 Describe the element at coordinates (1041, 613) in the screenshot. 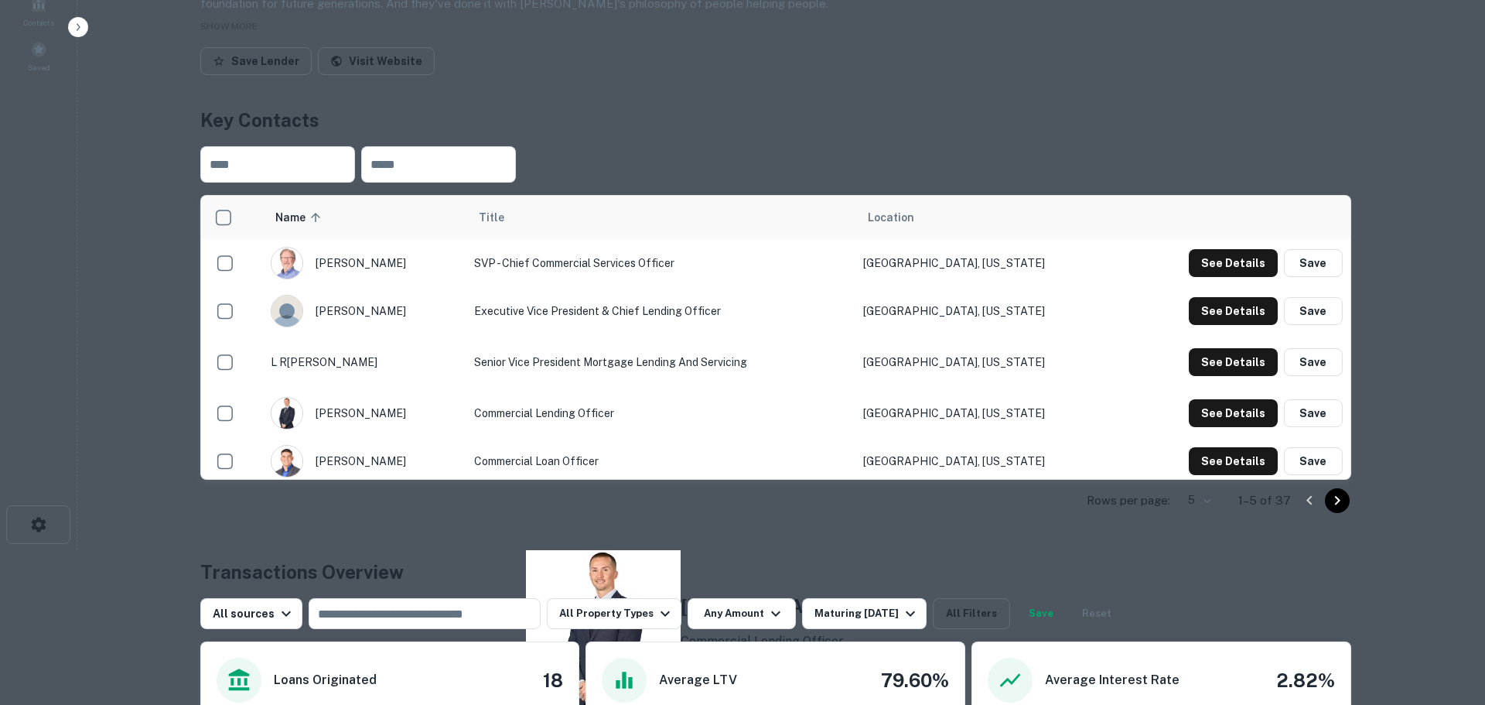

I see `button: Save your search to get updates of matches that match your search criteria.` at that location.